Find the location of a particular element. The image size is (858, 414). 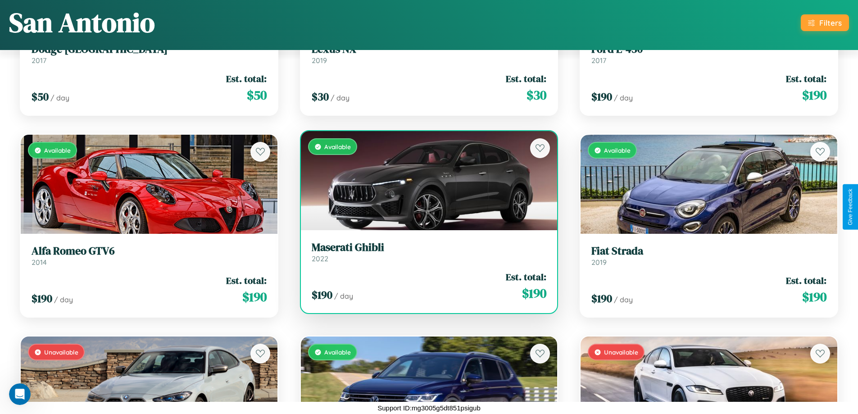

p: Support ID: mg3005g5dt851psigub is located at coordinates (429, 407).